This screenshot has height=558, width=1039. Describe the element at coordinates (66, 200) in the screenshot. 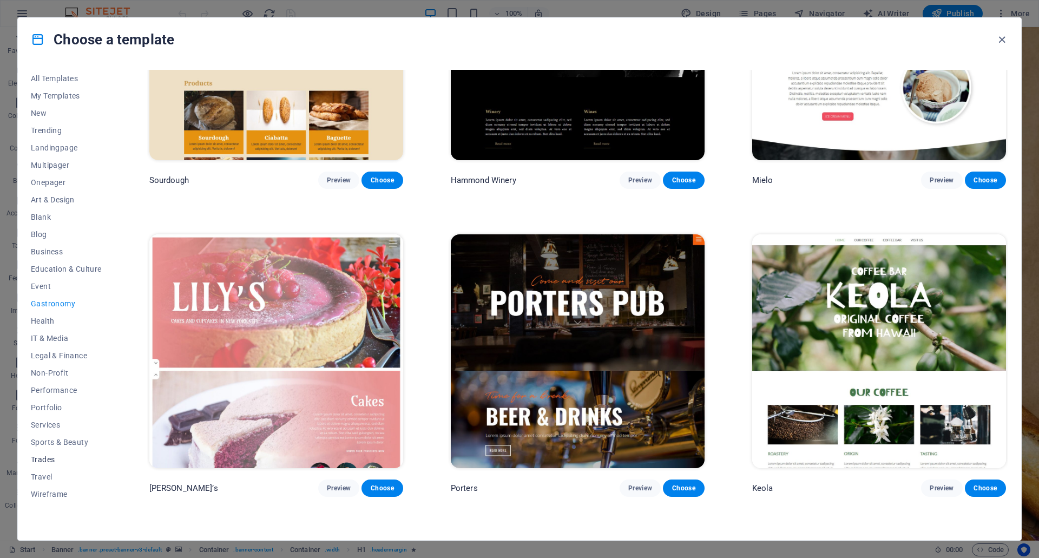

I see `span: Art & Design` at that location.